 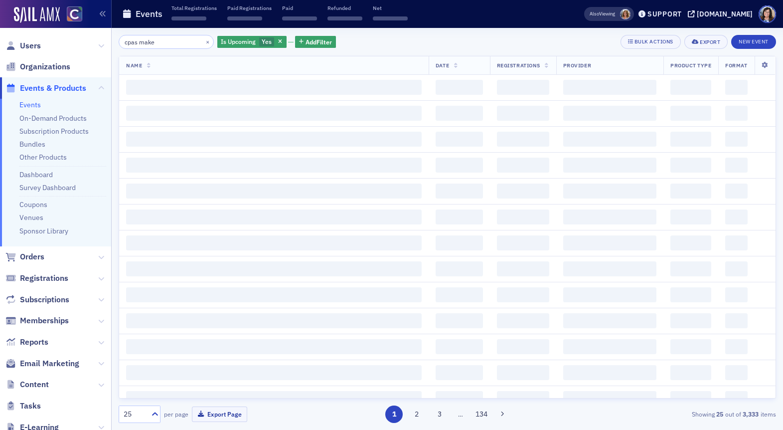 What do you see at coordinates (754, 41) in the screenshot?
I see `a: New Event` at bounding box center [754, 41].